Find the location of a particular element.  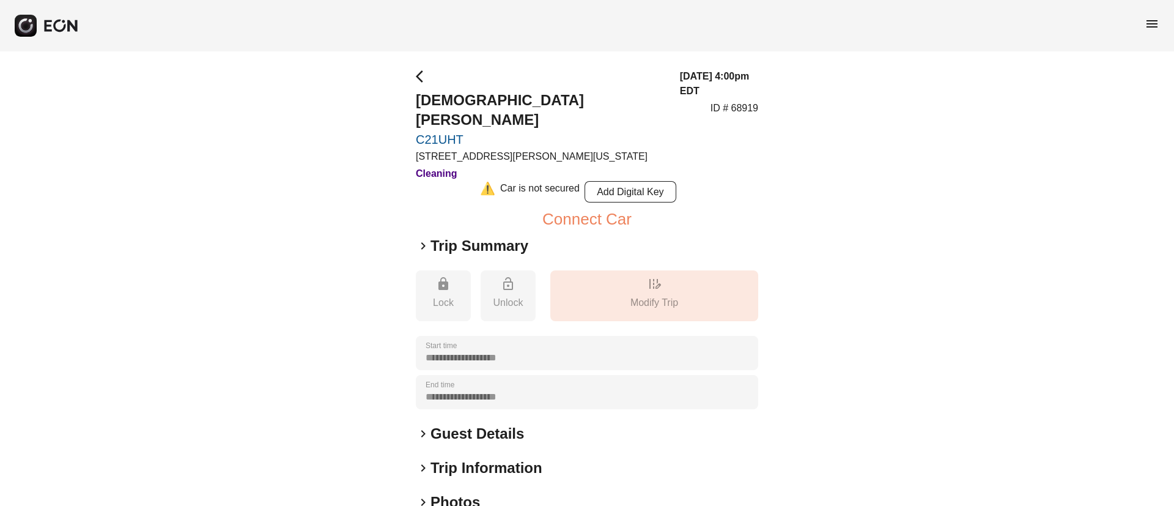

button: Add Digital Key is located at coordinates (631, 191).